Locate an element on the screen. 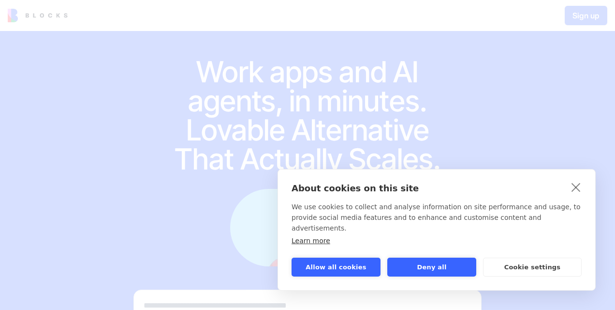  p: We use cookies to collect and analyse information on site performance and usage, to provide socia... is located at coordinates (437, 217).